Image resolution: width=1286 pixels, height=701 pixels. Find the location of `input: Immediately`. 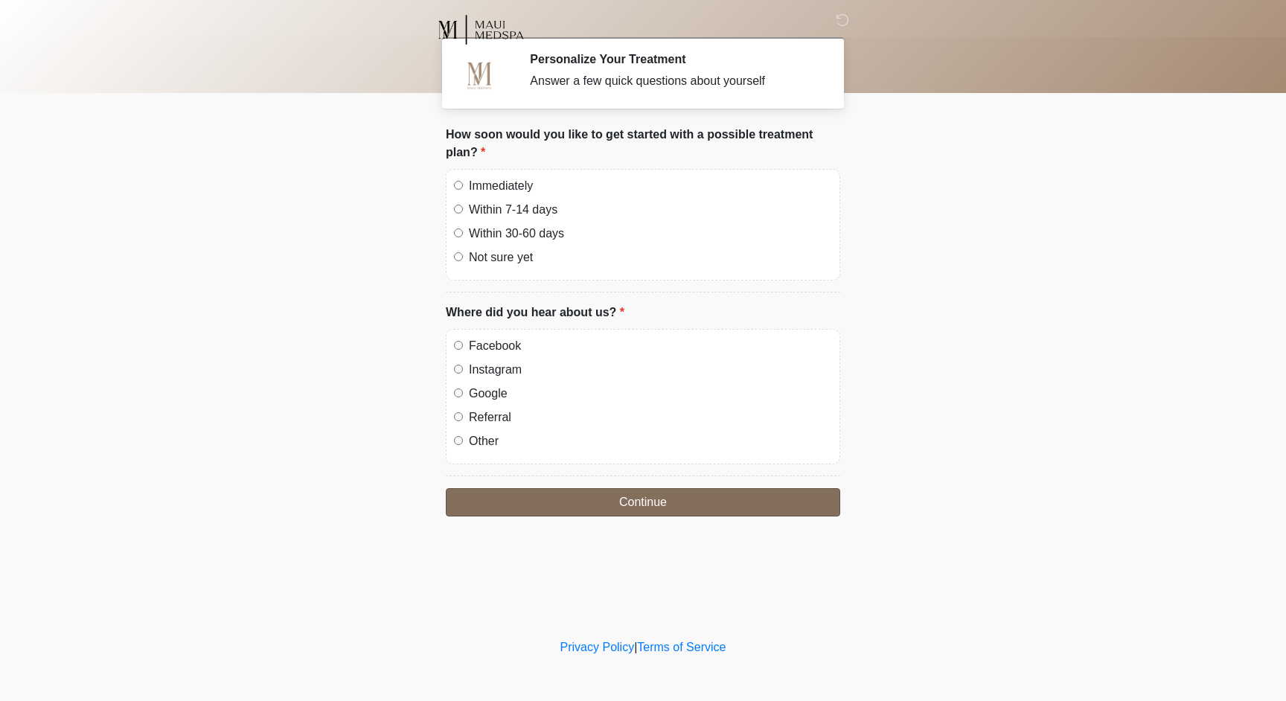

input: Immediately is located at coordinates (458, 185).